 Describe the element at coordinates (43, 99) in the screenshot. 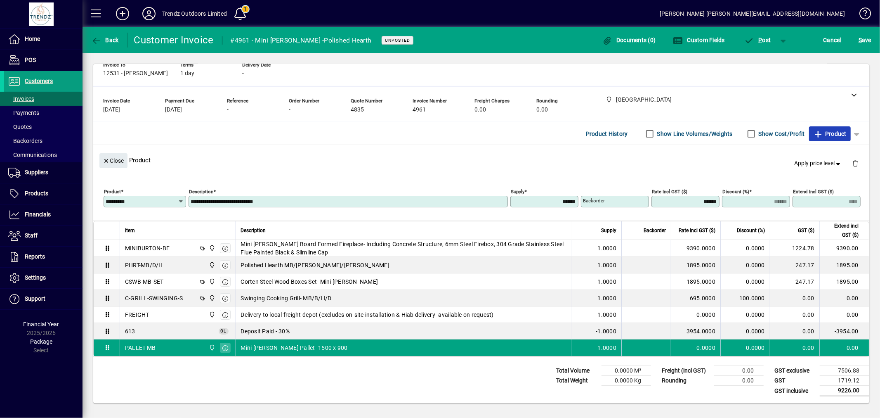

I see `a: Invoices` at that location.